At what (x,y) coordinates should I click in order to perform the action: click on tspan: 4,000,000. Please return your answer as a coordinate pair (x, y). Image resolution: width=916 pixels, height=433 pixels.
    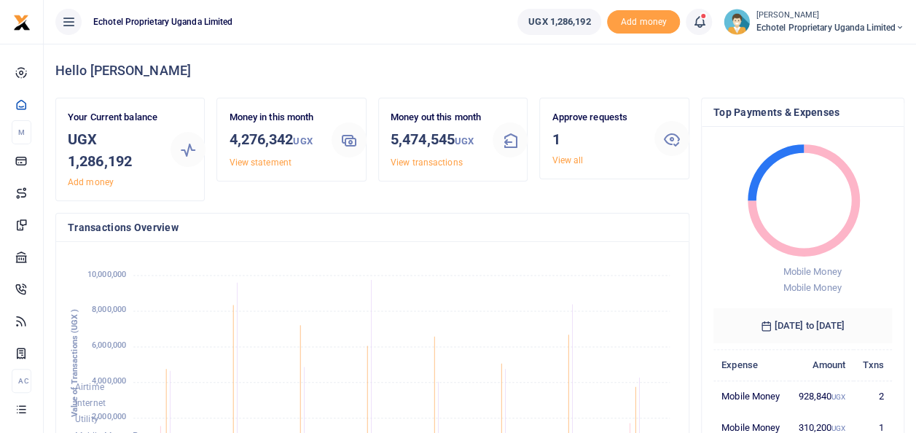
    Looking at the image, I should click on (109, 380).